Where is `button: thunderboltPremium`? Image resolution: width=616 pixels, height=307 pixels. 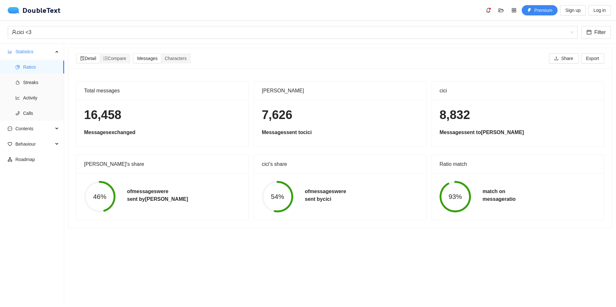 button: thunderboltPremium is located at coordinates (539, 10).